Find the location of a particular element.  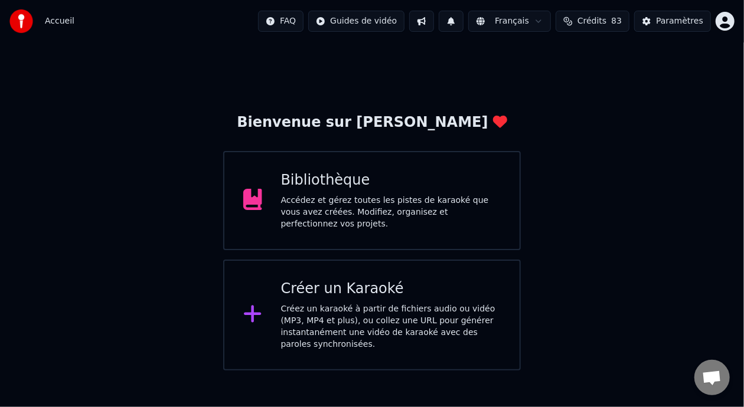

span: Crédits is located at coordinates (591, 21).